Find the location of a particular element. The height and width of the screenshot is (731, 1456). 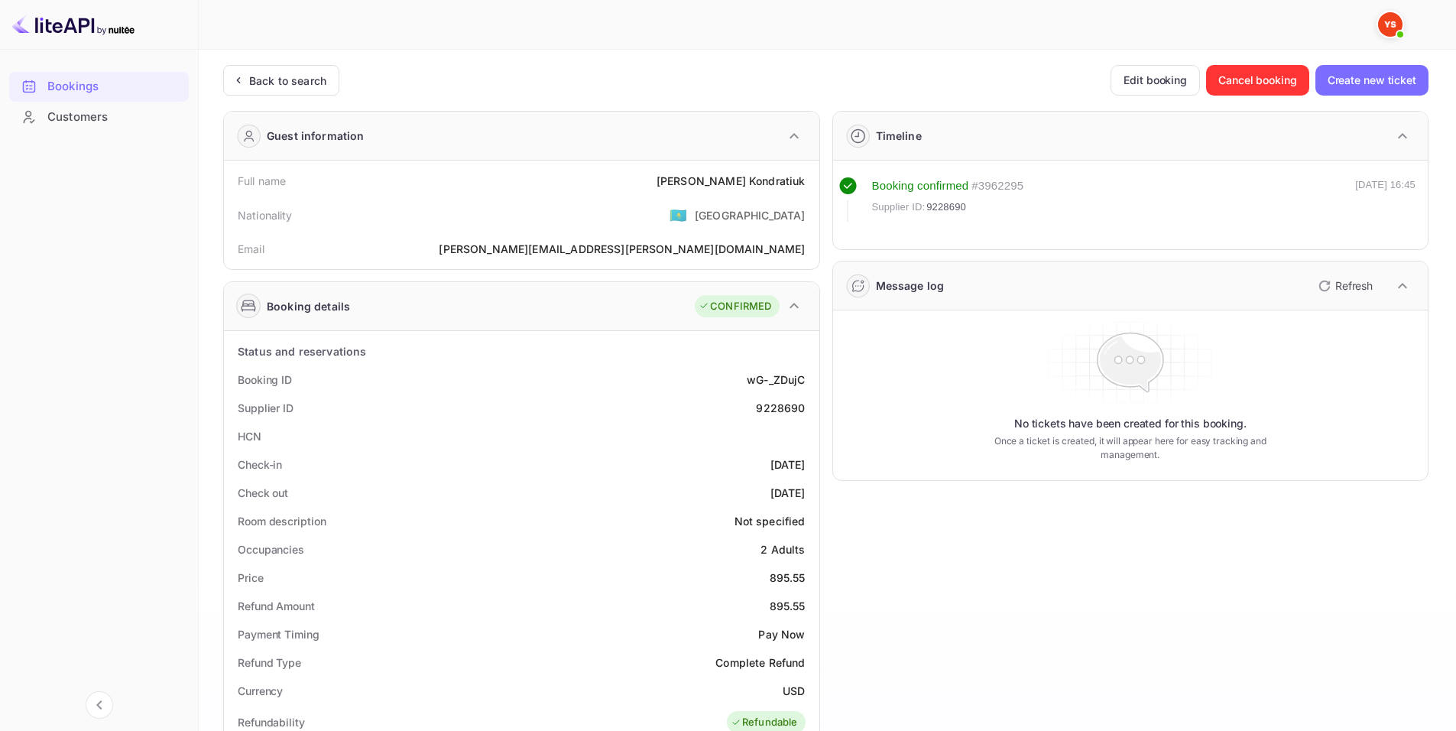

img: Yandex Support is located at coordinates (1391, 24).